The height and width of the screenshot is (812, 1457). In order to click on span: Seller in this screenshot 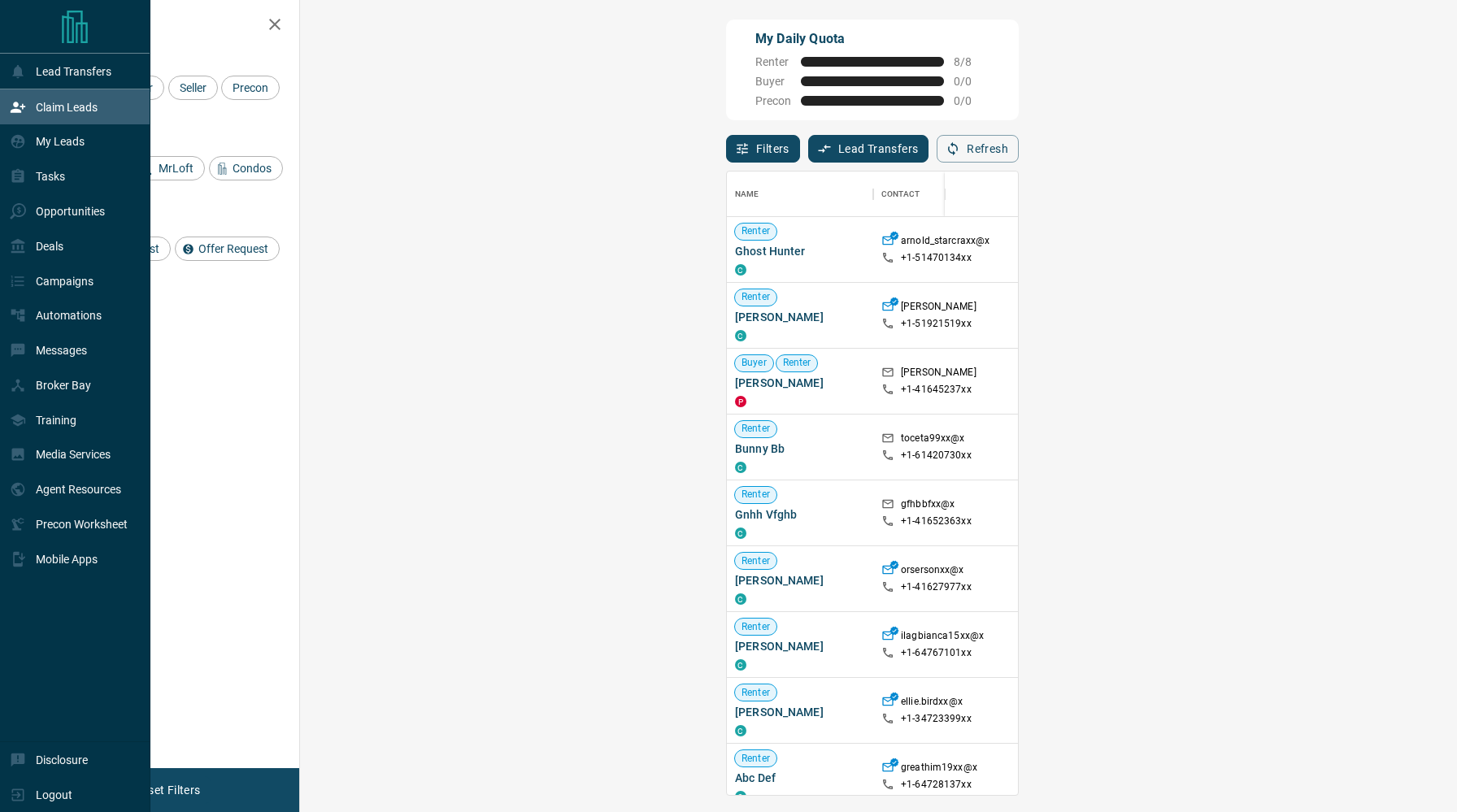, I will do `click(193, 88)`.